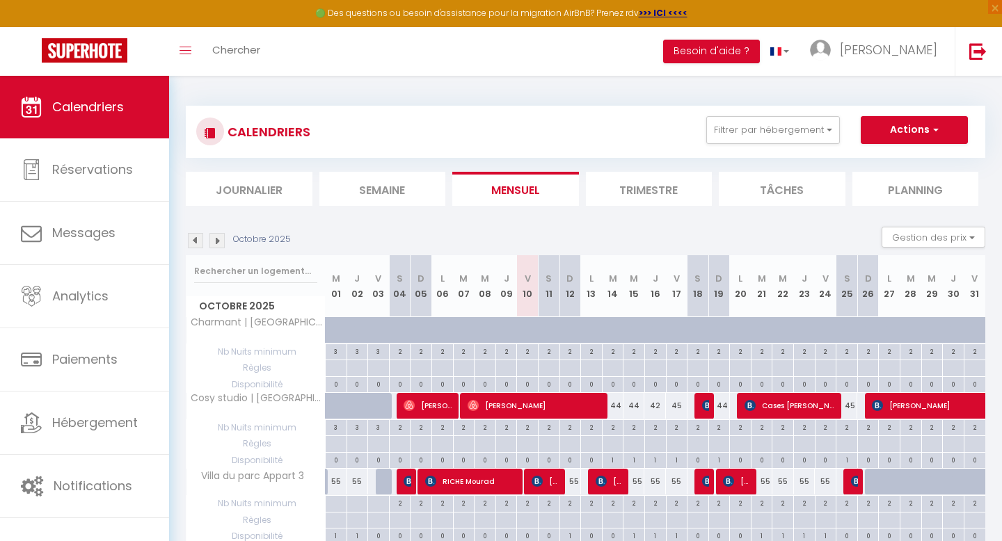 This screenshot has width=1002, height=541. I want to click on th: 12, so click(570, 286).